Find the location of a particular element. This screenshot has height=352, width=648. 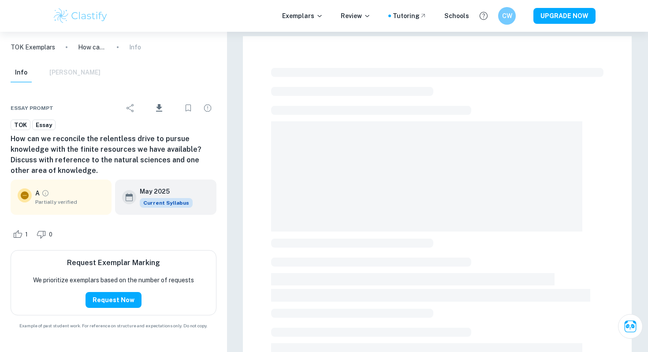

button: UPGRADE NOW is located at coordinates (564, 16).